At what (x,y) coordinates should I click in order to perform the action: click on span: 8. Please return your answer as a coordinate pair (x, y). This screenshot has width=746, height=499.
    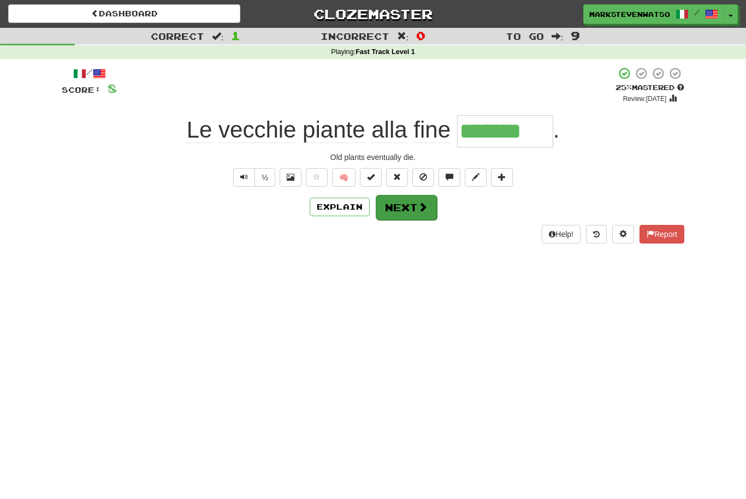
    Looking at the image, I should click on (112, 88).